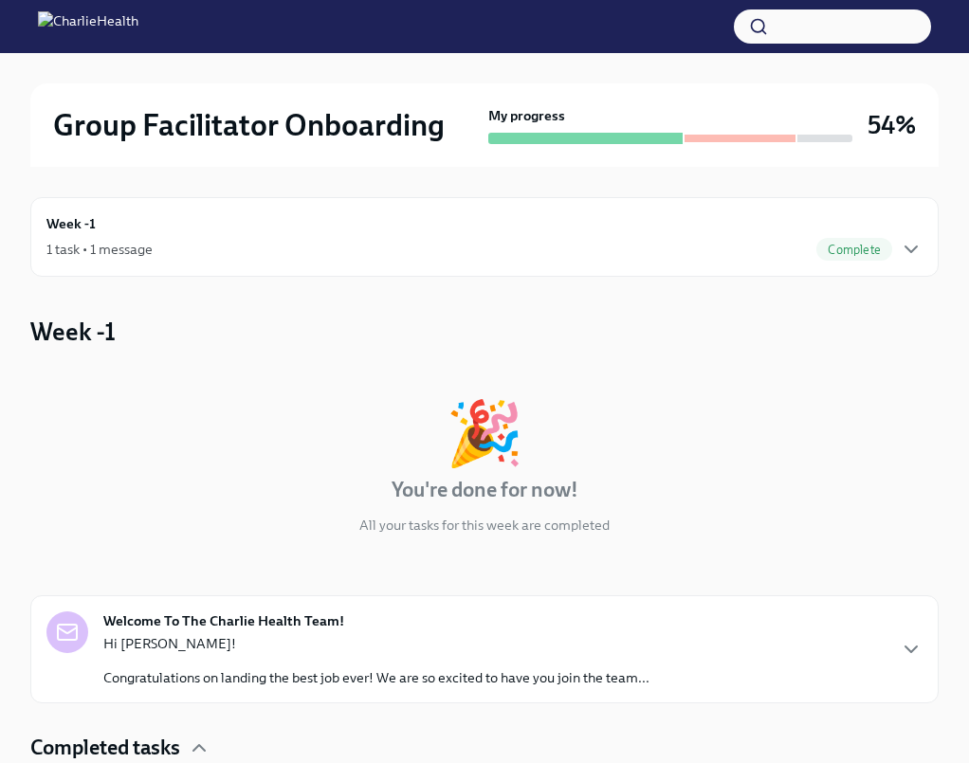 Image resolution: width=969 pixels, height=763 pixels. I want to click on div: 1 task • 1 message, so click(100, 249).